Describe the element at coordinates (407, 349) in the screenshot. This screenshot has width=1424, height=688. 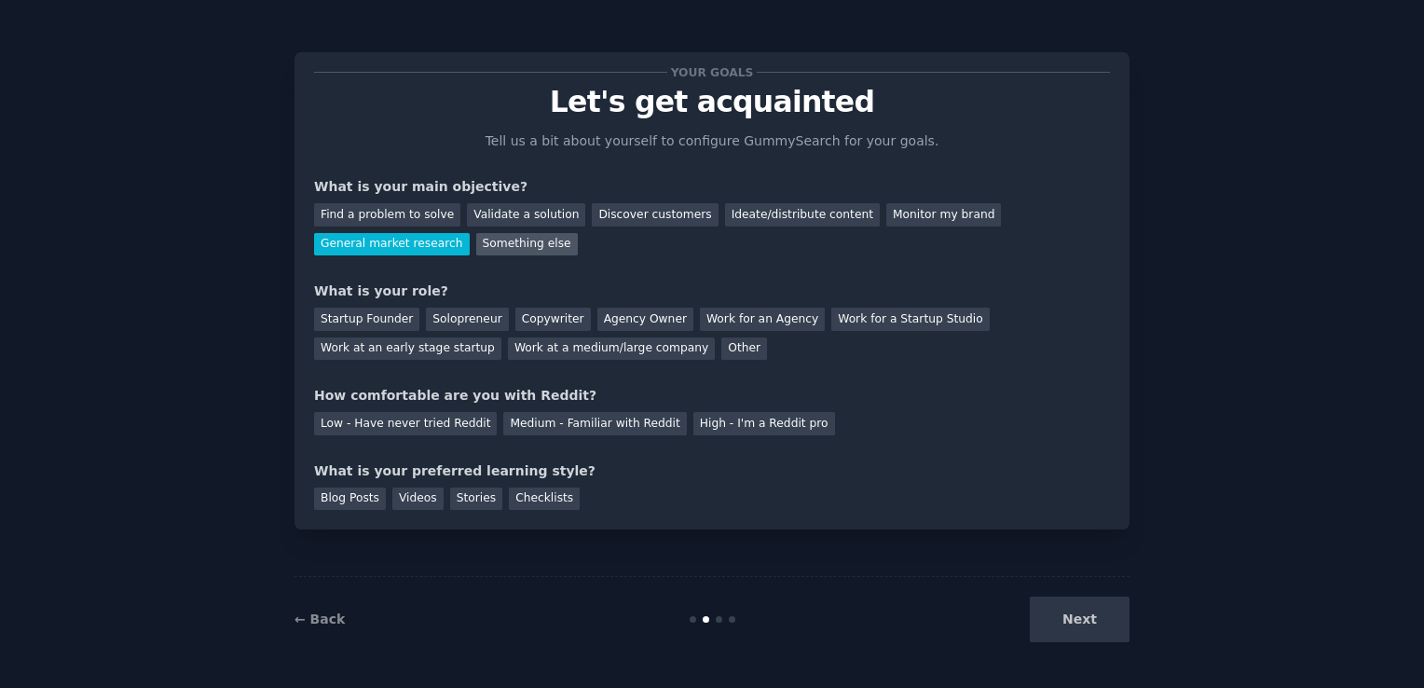
I see `div: Work at an early stage startup` at that location.